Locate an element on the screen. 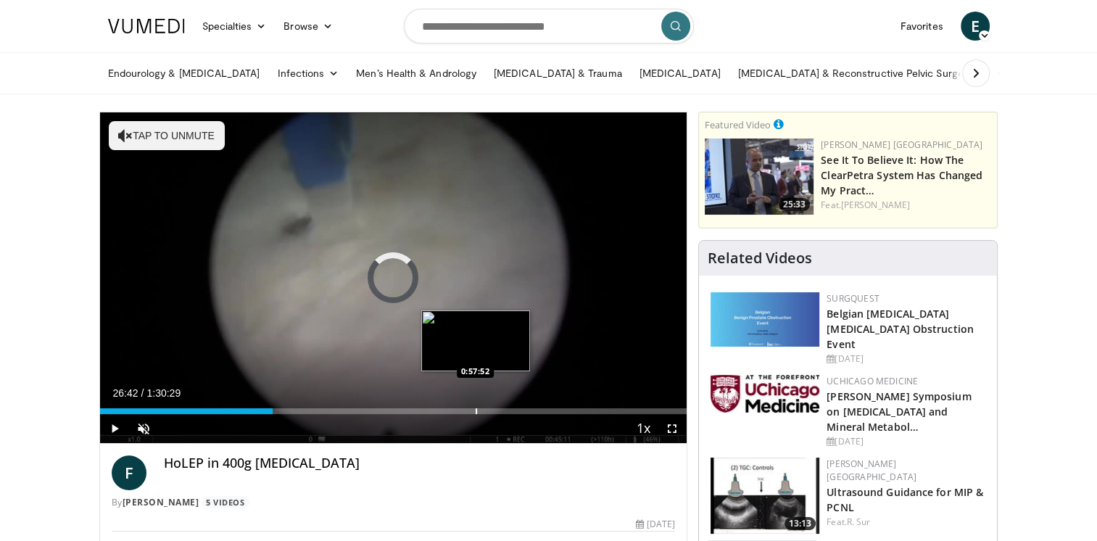 The height and width of the screenshot is (541, 1097). a: Men’s Health & Andrology is located at coordinates (416, 73).